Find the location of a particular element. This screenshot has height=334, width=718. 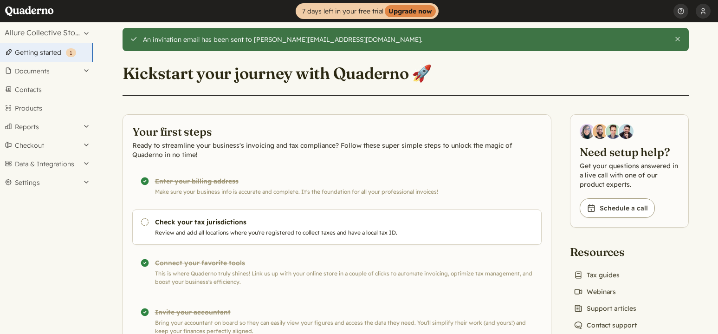

p: Ready to streamline your business's invoicing and tax compliance? Follow these super simple steps... is located at coordinates (337, 150).